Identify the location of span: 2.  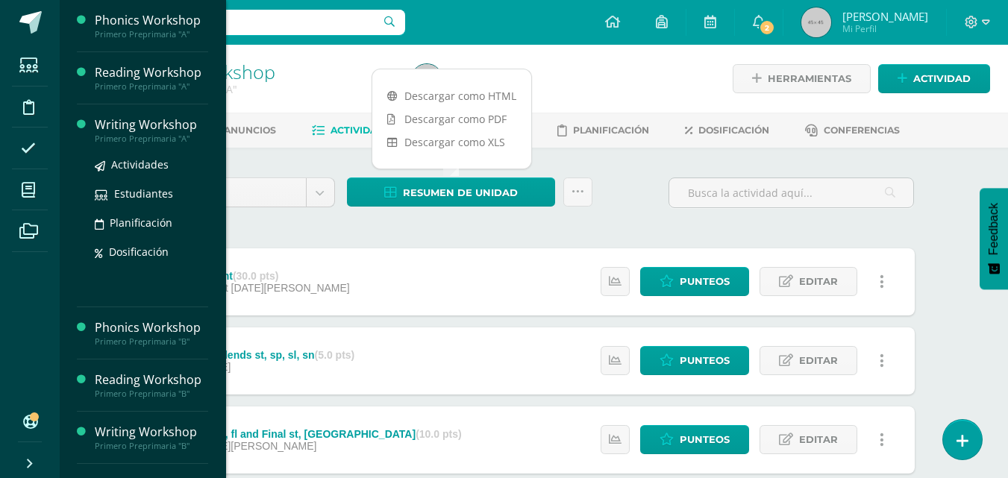
(767, 28).